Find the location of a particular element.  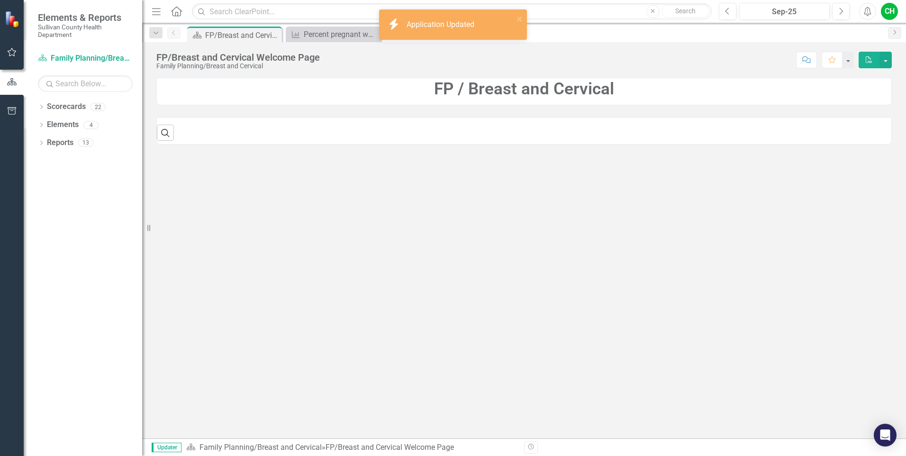

div: Application Updated is located at coordinates (442, 25).